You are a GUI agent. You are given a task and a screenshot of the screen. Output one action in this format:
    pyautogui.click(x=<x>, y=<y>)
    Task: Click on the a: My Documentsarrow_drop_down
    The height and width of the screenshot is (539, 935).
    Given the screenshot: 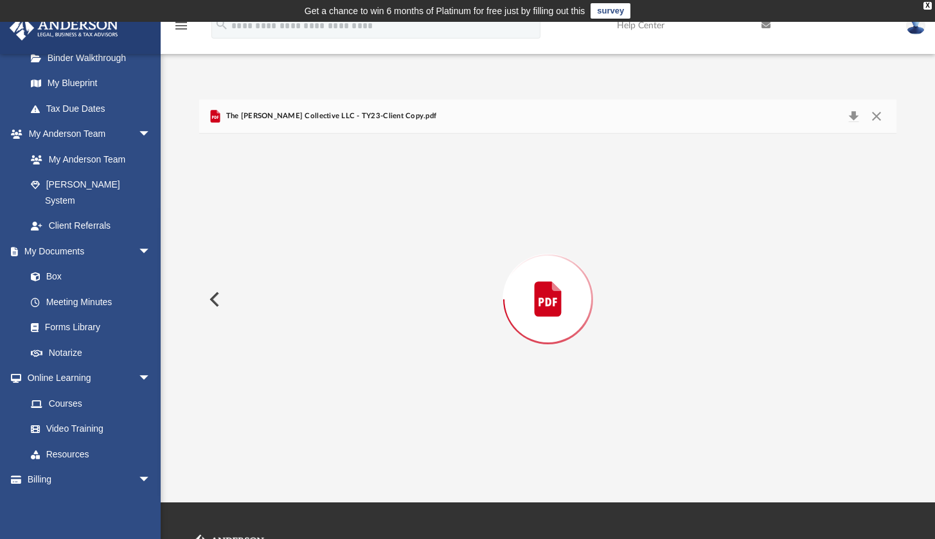 What is the action you would take?
    pyautogui.click(x=86, y=251)
    